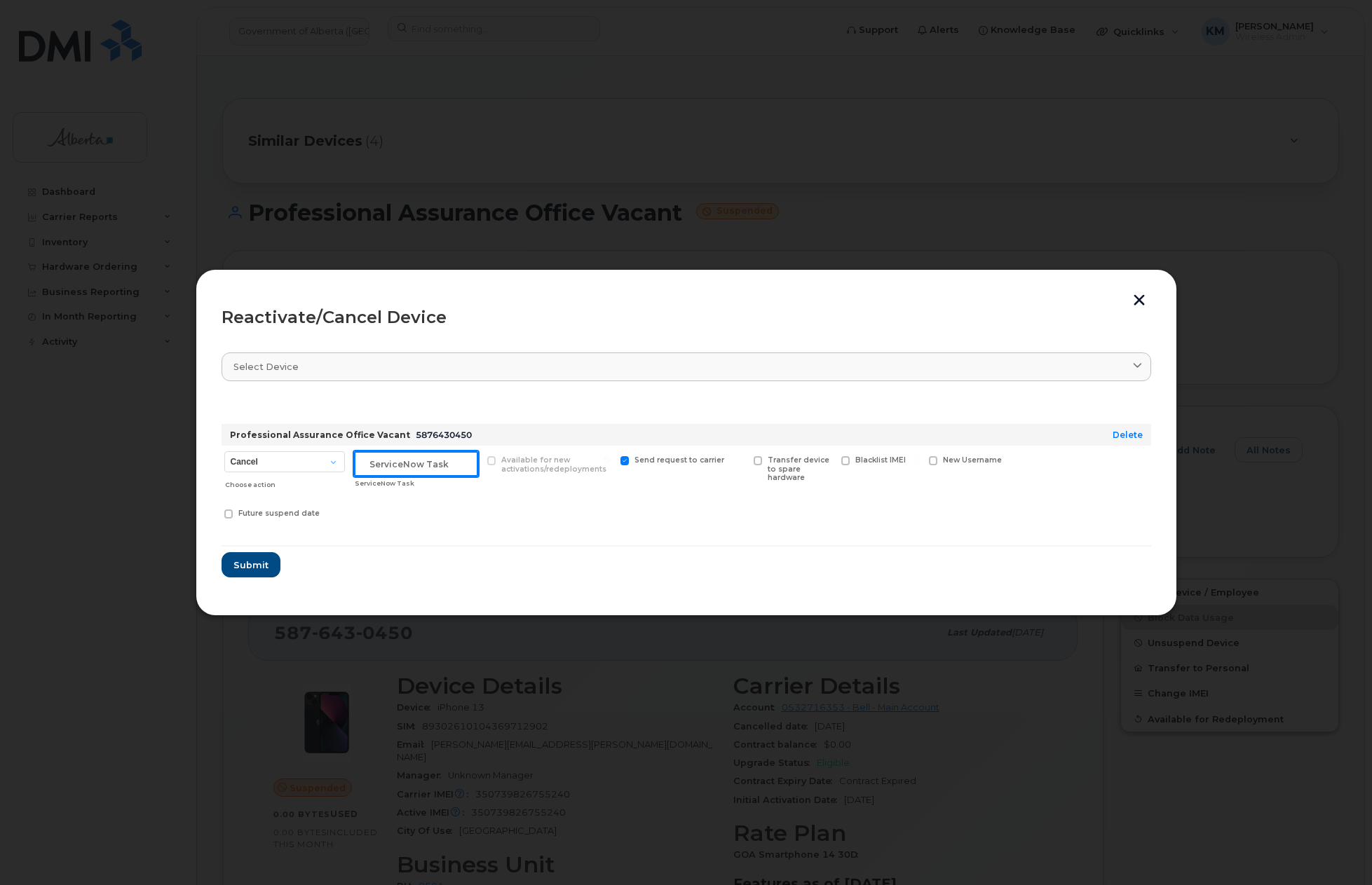 The image size is (1372, 885). I want to click on span: Select device, so click(266, 367).